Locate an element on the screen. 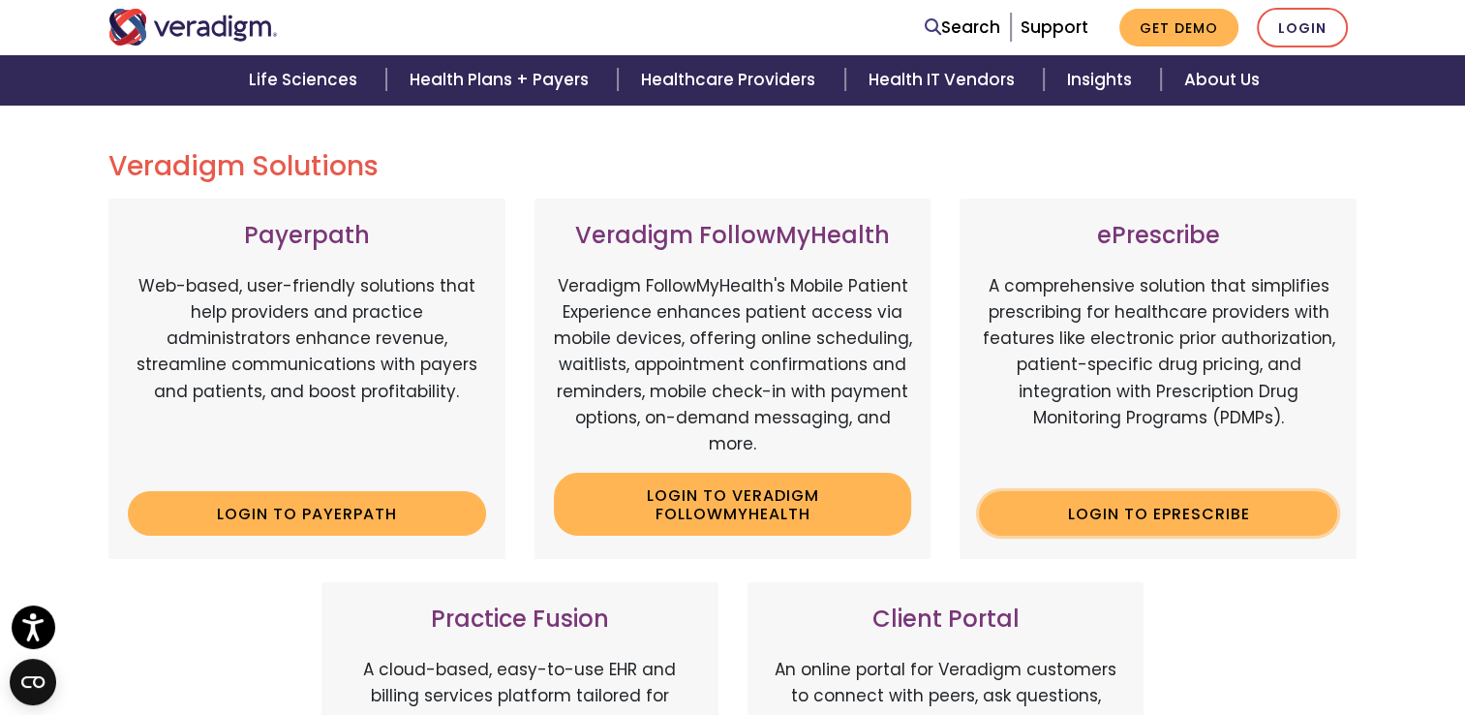 The height and width of the screenshot is (715, 1465). p: A comprehensive solution that simplifies prescribing for healthcare providers with features like ... is located at coordinates (1158, 375).